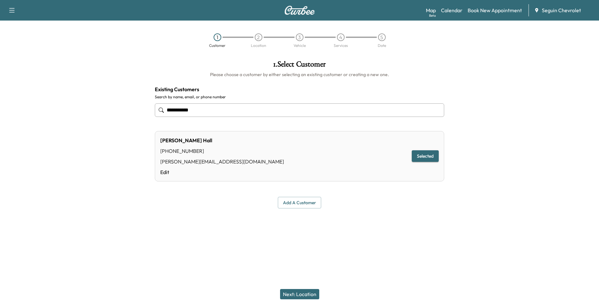  What do you see at coordinates (382, 46) in the screenshot?
I see `div: Date` at bounding box center [382, 46].